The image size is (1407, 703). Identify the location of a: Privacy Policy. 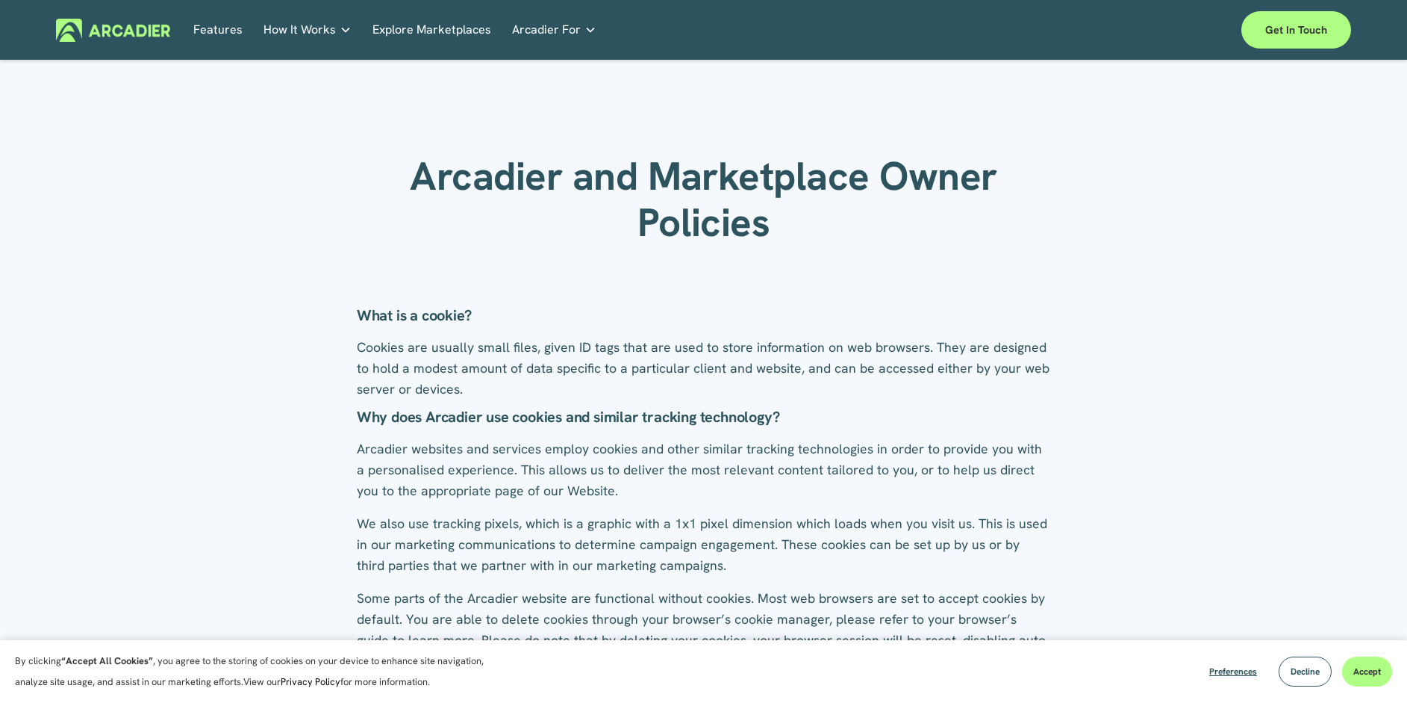
(311, 681).